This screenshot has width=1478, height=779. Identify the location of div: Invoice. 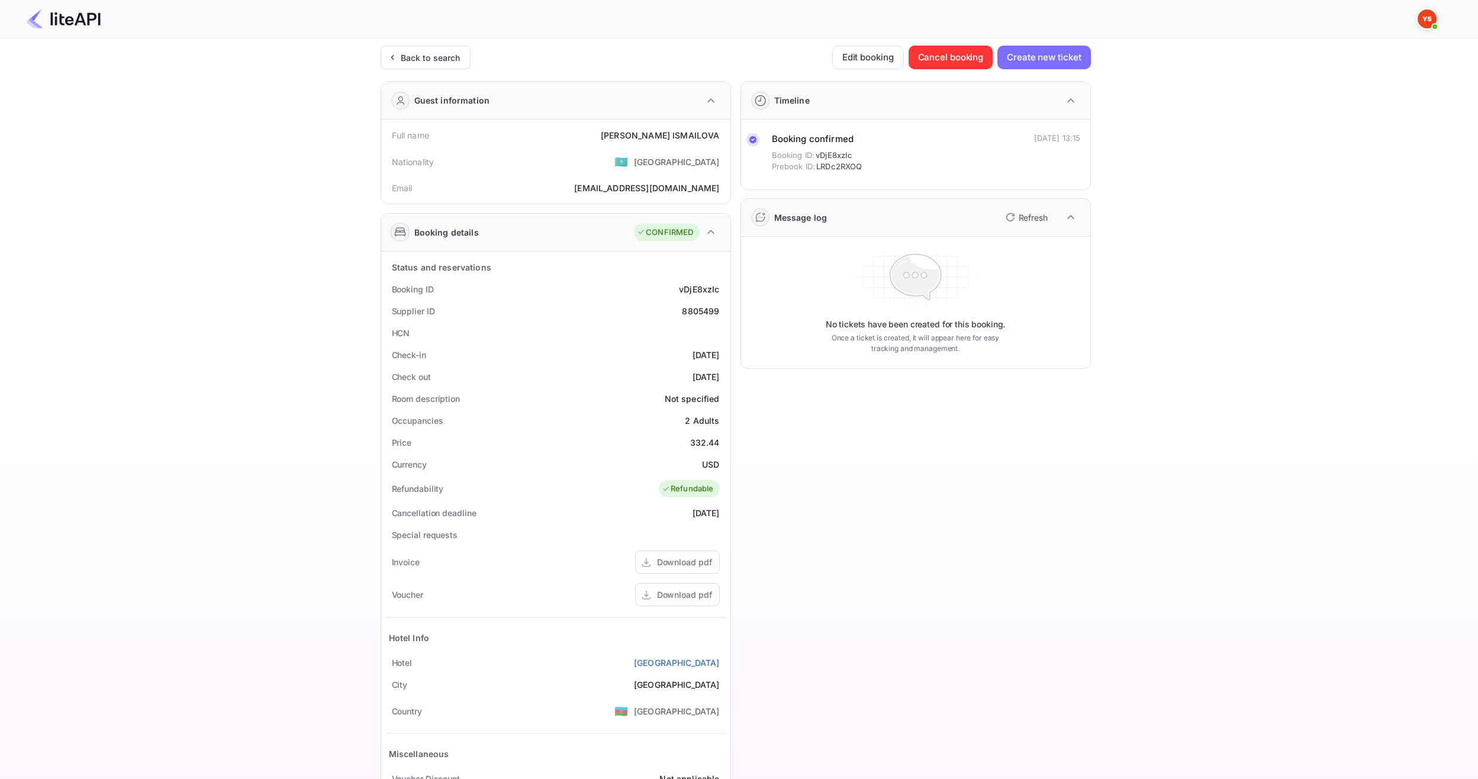
(406, 562).